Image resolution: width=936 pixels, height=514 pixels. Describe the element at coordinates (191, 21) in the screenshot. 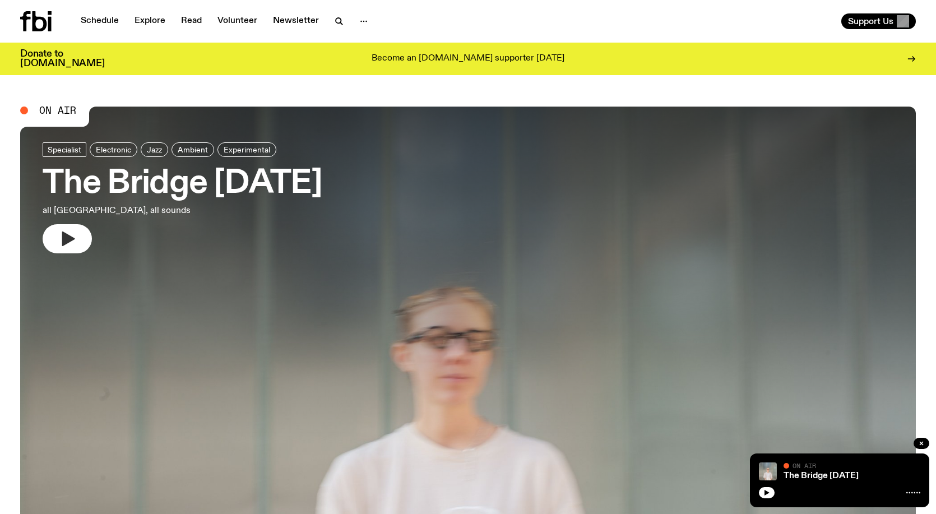

I see `a: Read` at that location.